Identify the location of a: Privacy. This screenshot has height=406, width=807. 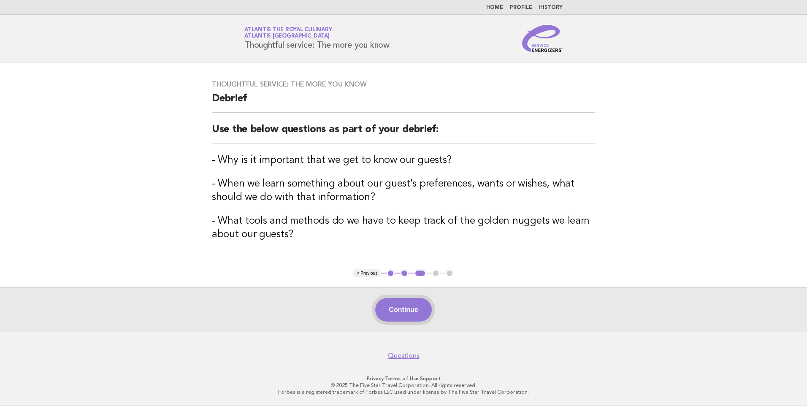
(375, 379).